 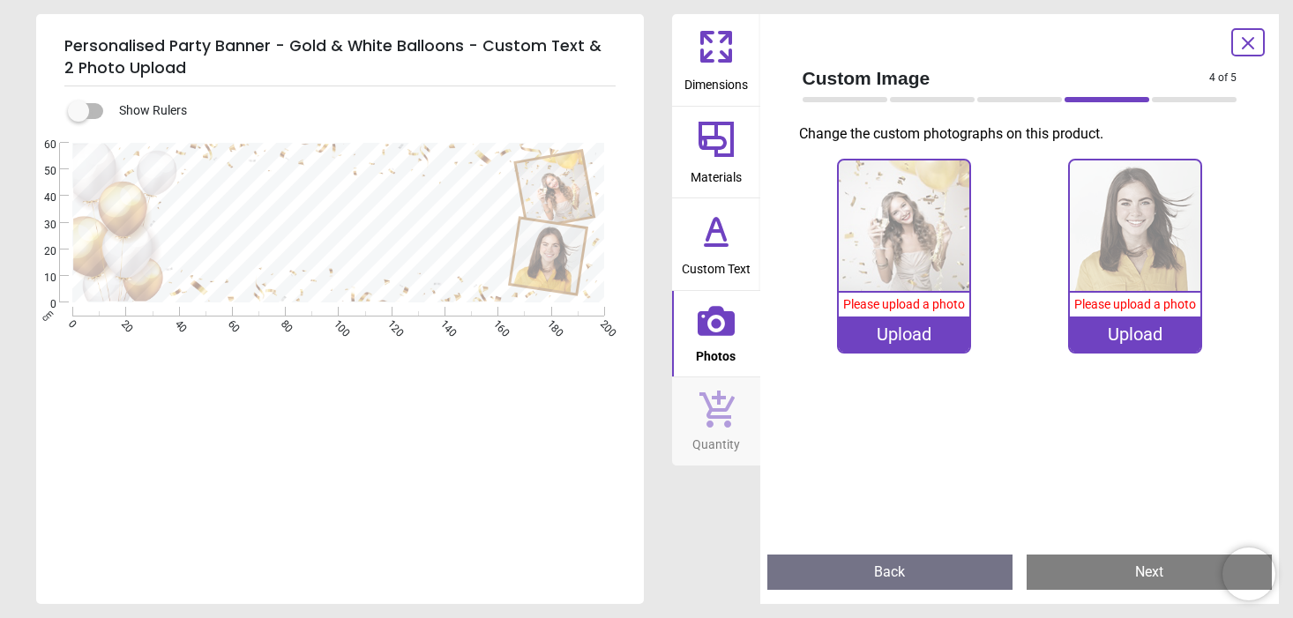 What do you see at coordinates (716, 81) in the screenshot?
I see `span: Dimensions` at bounding box center [716, 81].